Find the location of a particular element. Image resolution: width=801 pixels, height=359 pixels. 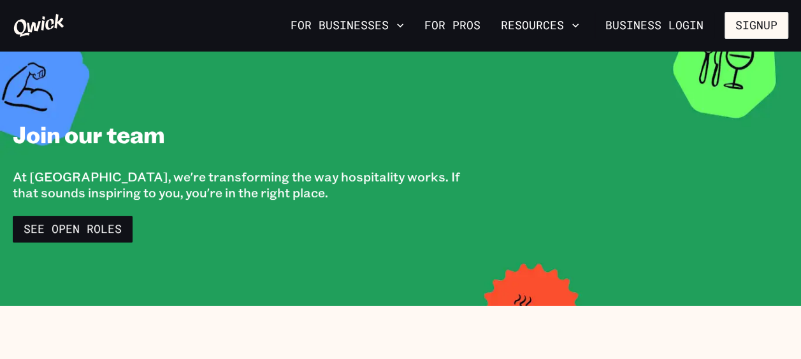

h1: Join our team is located at coordinates (89, 134).